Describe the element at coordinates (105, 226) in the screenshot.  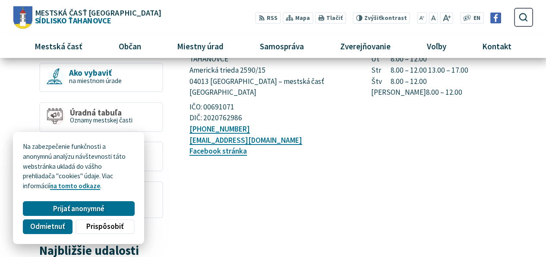
I see `span: Prispôsobiť` at that location.